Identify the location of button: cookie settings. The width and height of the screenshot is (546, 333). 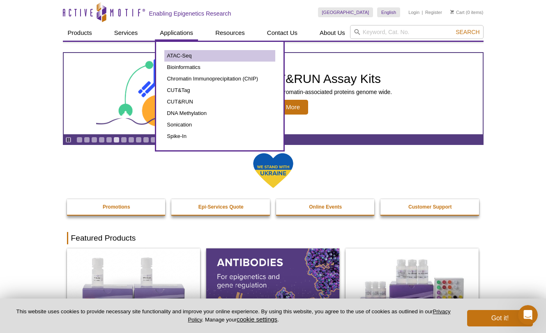
(257, 319).